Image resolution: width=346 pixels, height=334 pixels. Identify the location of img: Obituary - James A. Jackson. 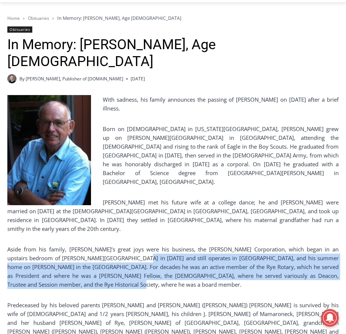
(49, 150).